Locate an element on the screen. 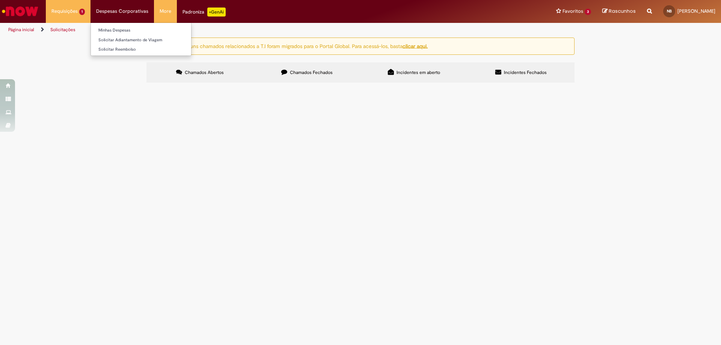 This screenshot has height=345, width=721. a: Solicitações is located at coordinates (63, 30).